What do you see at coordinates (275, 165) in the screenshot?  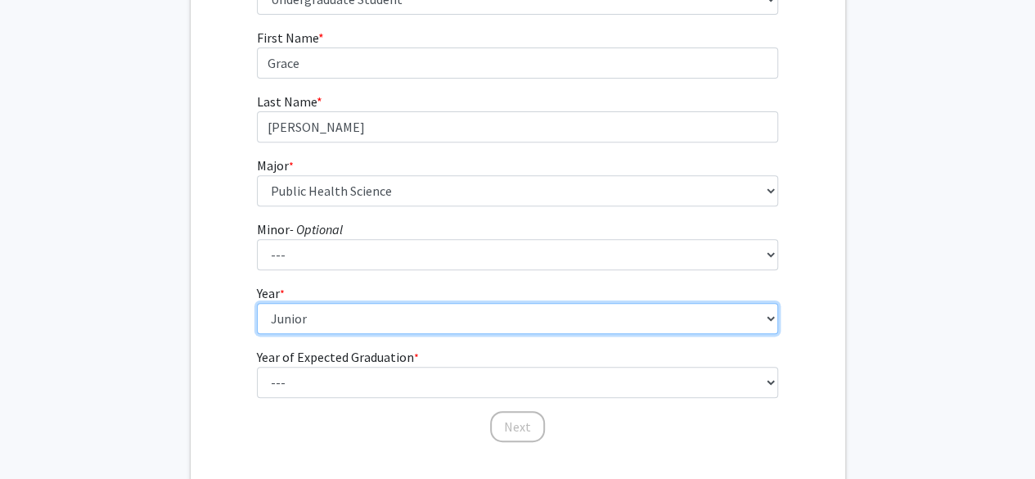 I see `label: Major` at bounding box center [275, 165].